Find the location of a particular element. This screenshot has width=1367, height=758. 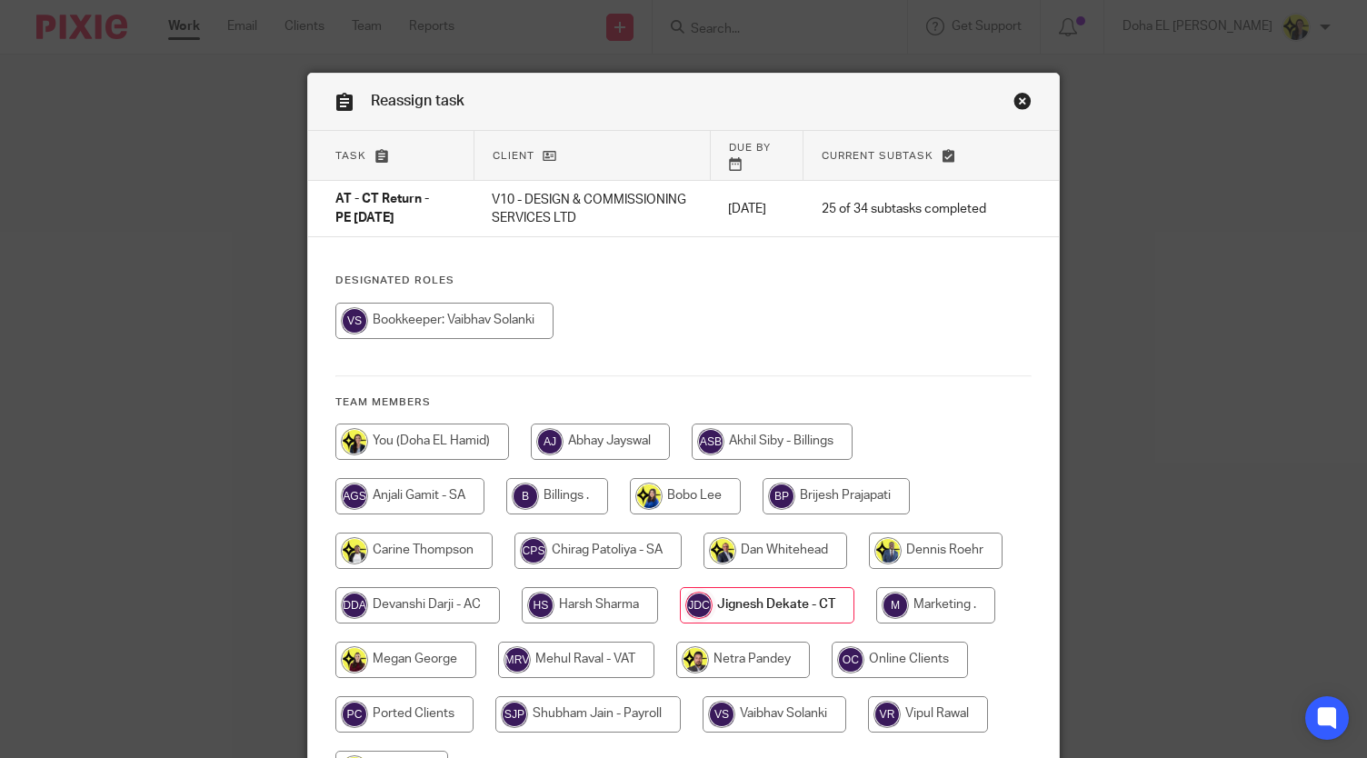

h4: Designated Roles is located at coordinates (682, 281).